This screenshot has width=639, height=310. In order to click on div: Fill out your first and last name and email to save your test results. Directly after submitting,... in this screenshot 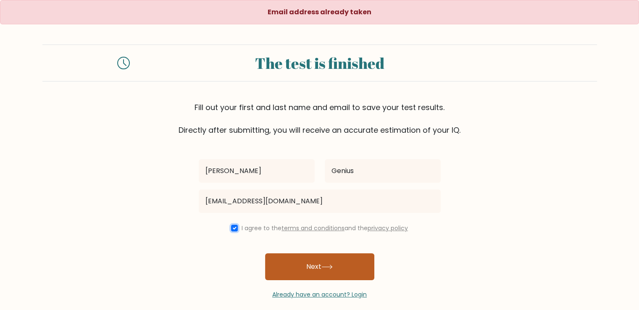, I will do `click(320, 118)`.